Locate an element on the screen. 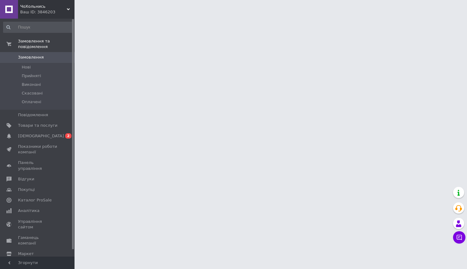  span: Скасовані is located at coordinates (32, 93).